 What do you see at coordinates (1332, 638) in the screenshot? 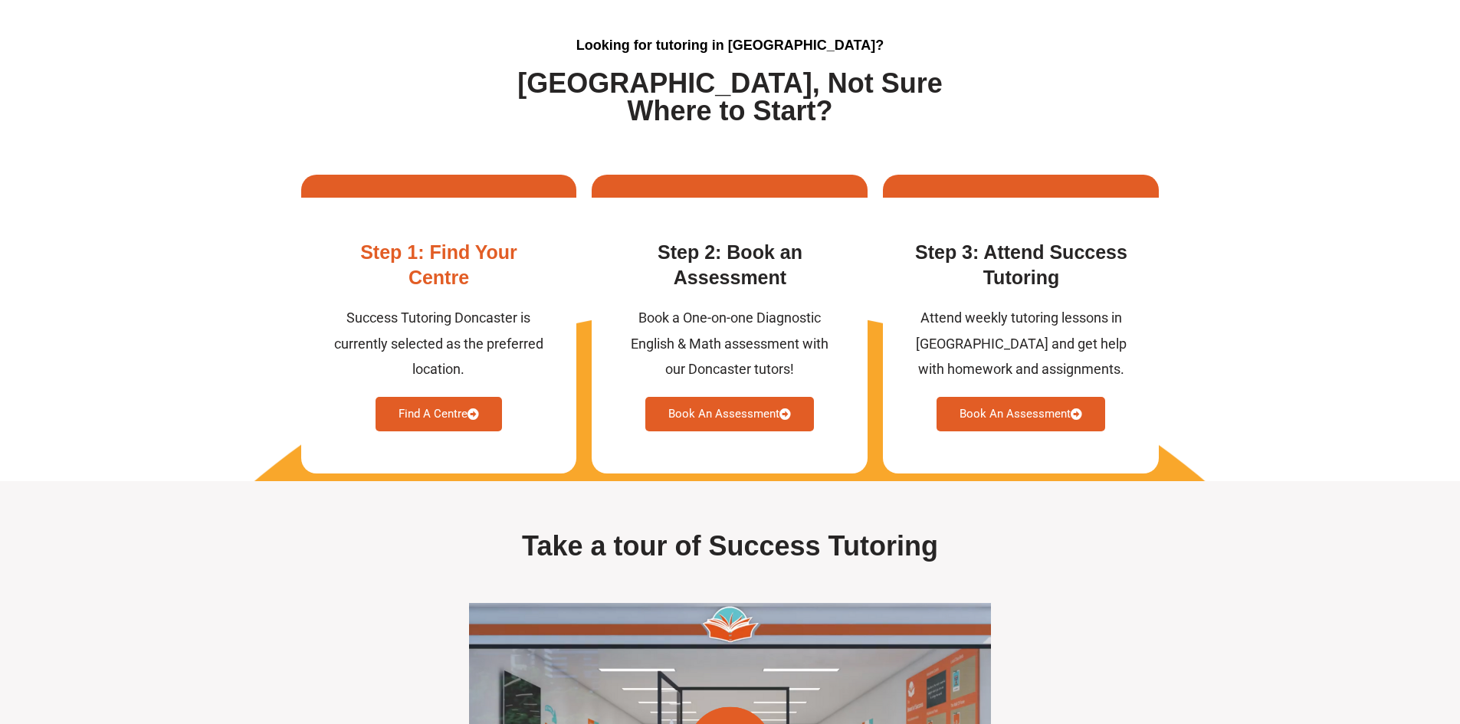
I see `div: Chat Widget` at bounding box center [1332, 638].